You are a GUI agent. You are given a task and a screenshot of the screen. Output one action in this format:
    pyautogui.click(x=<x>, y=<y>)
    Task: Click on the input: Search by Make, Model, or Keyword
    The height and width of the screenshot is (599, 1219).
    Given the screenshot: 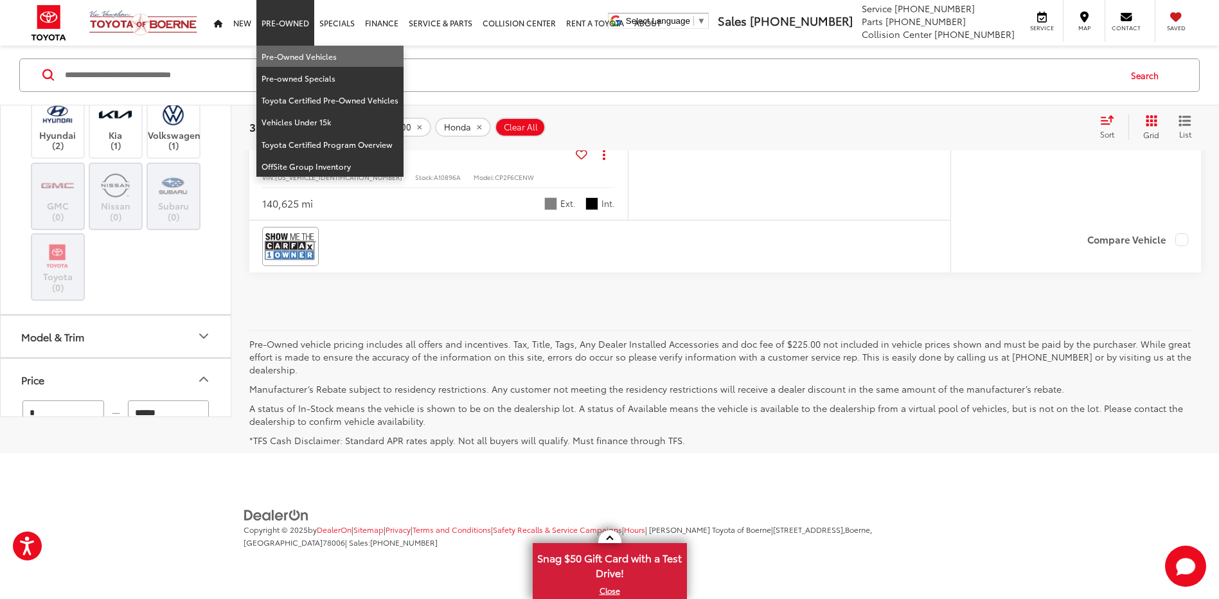 What is the action you would take?
    pyautogui.click(x=591, y=75)
    